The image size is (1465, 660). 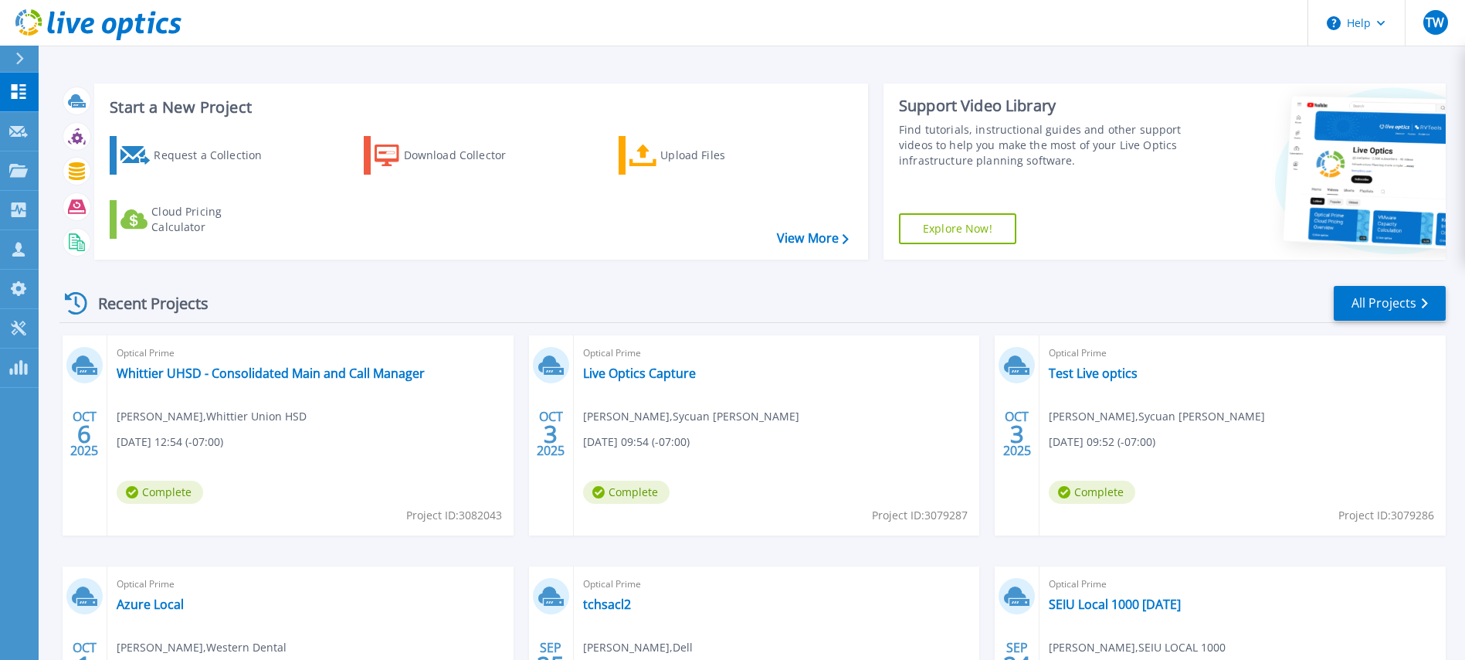 What do you see at coordinates (150, 604) in the screenshot?
I see `a: Azure Local` at bounding box center [150, 604].